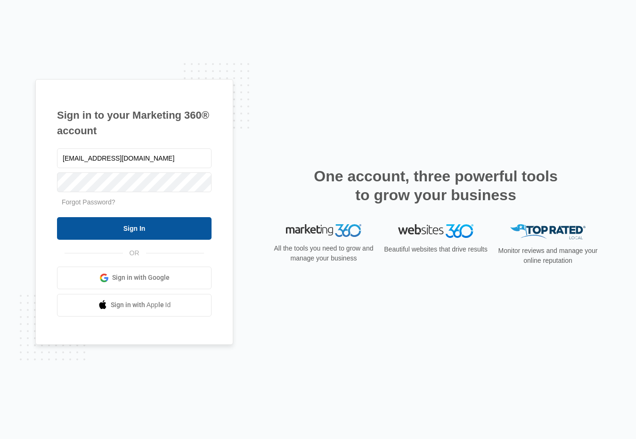  Describe the element at coordinates (436, 249) in the screenshot. I see `p: Beautiful websites that drive results` at that location.